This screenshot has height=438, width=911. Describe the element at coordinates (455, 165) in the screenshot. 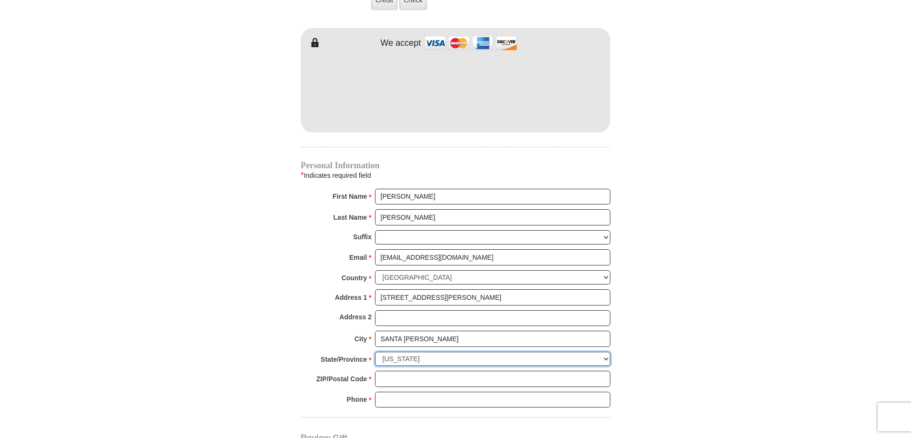

I see `h4: Personal Information` at that location.